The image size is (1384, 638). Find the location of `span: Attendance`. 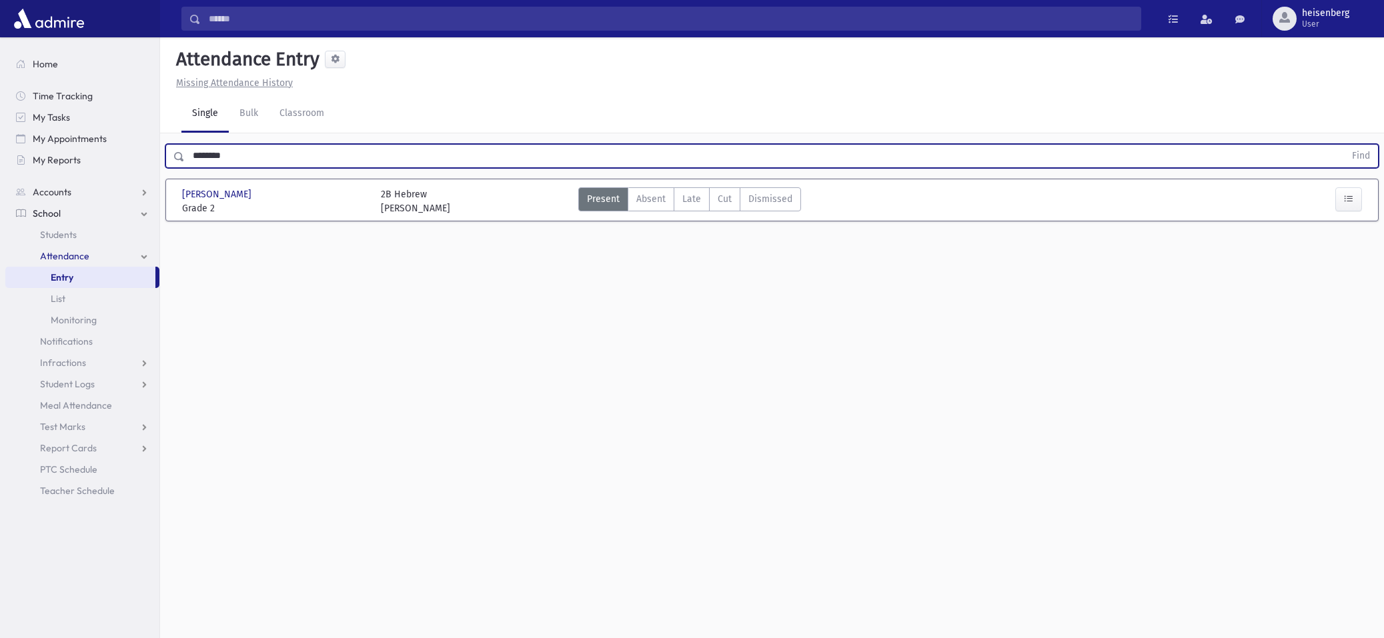

span: Attendance is located at coordinates (65, 256).